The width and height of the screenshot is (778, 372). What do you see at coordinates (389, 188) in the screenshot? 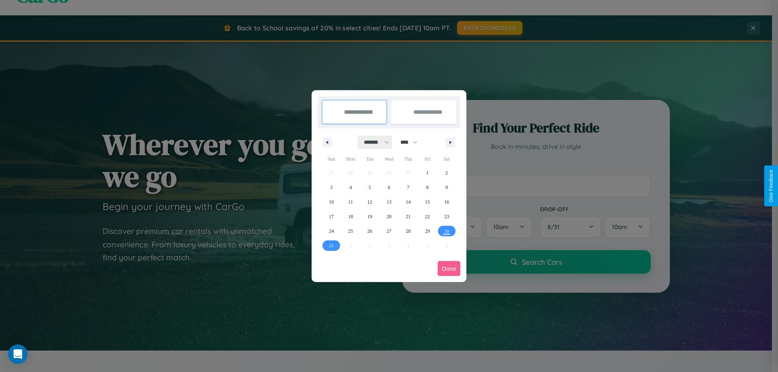
I see `span: 6` at bounding box center [389, 188].